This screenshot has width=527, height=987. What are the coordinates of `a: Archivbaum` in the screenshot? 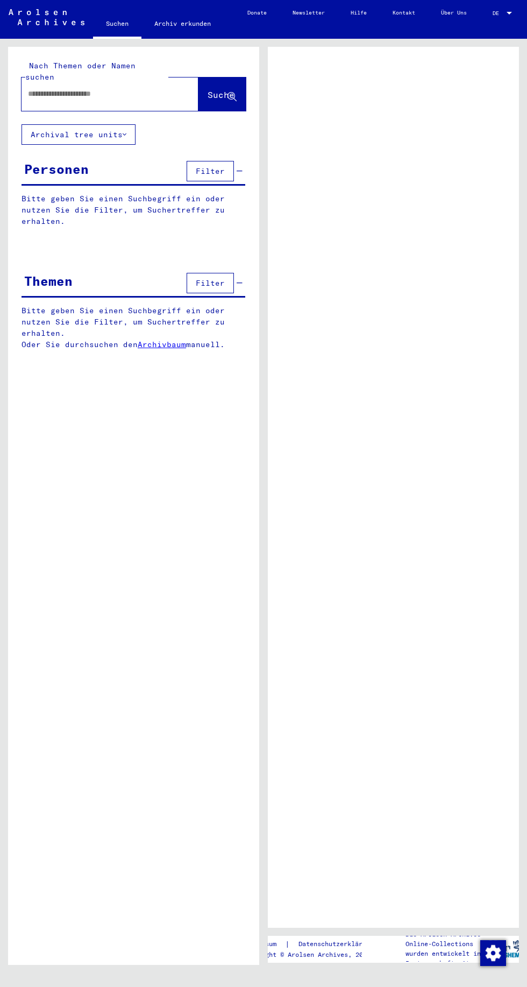 It's located at (162, 344).